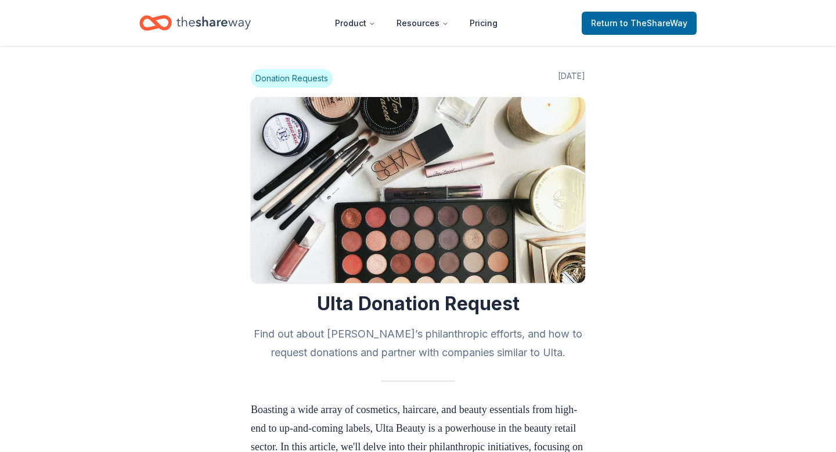  What do you see at coordinates (291, 78) in the screenshot?
I see `span: Donation Requests` at bounding box center [291, 78].